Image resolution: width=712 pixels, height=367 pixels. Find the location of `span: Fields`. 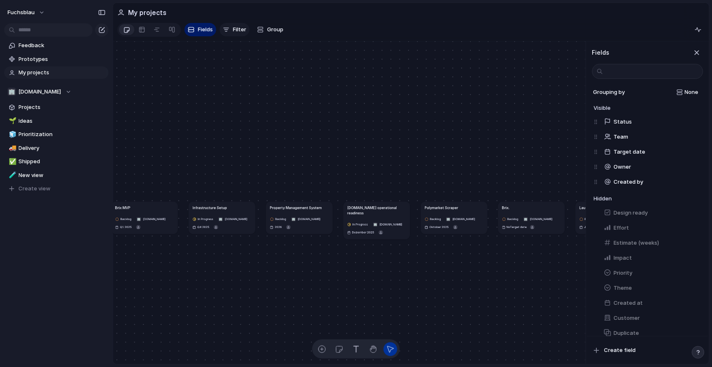

span: Fields is located at coordinates (205, 30).